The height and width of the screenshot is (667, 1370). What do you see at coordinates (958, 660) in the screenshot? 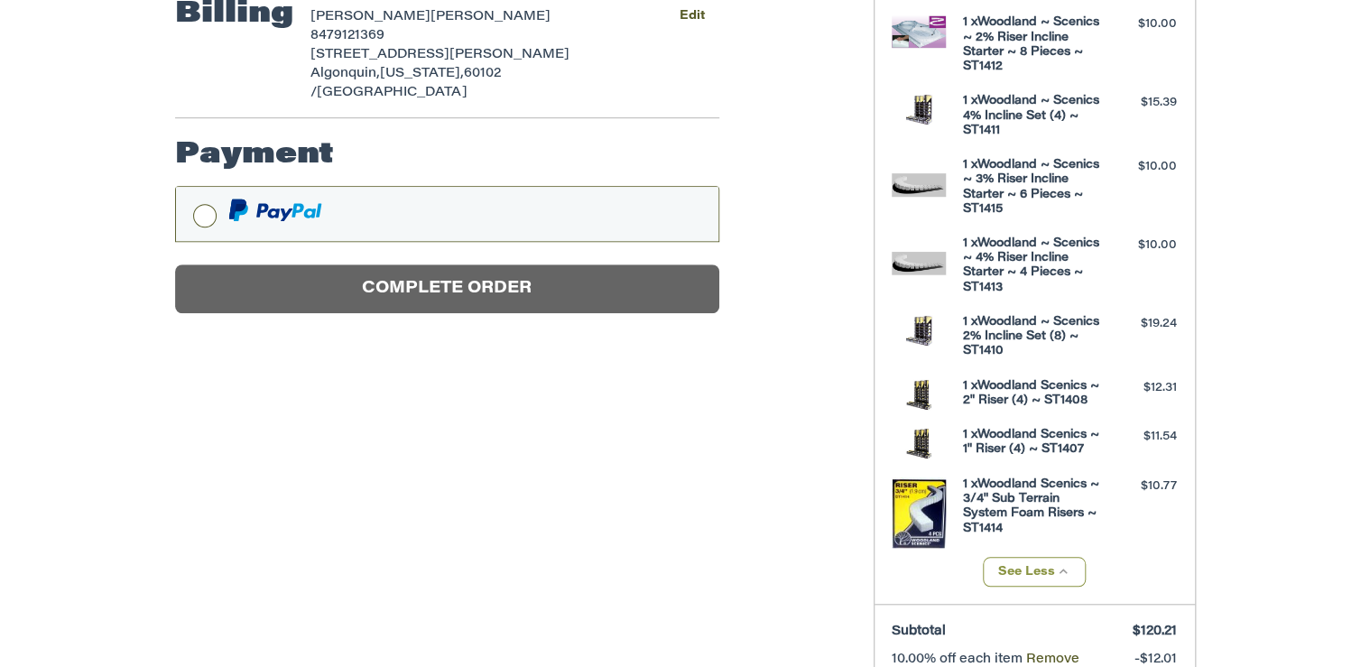
I see `span: 10.00% off each item` at bounding box center [958, 660].